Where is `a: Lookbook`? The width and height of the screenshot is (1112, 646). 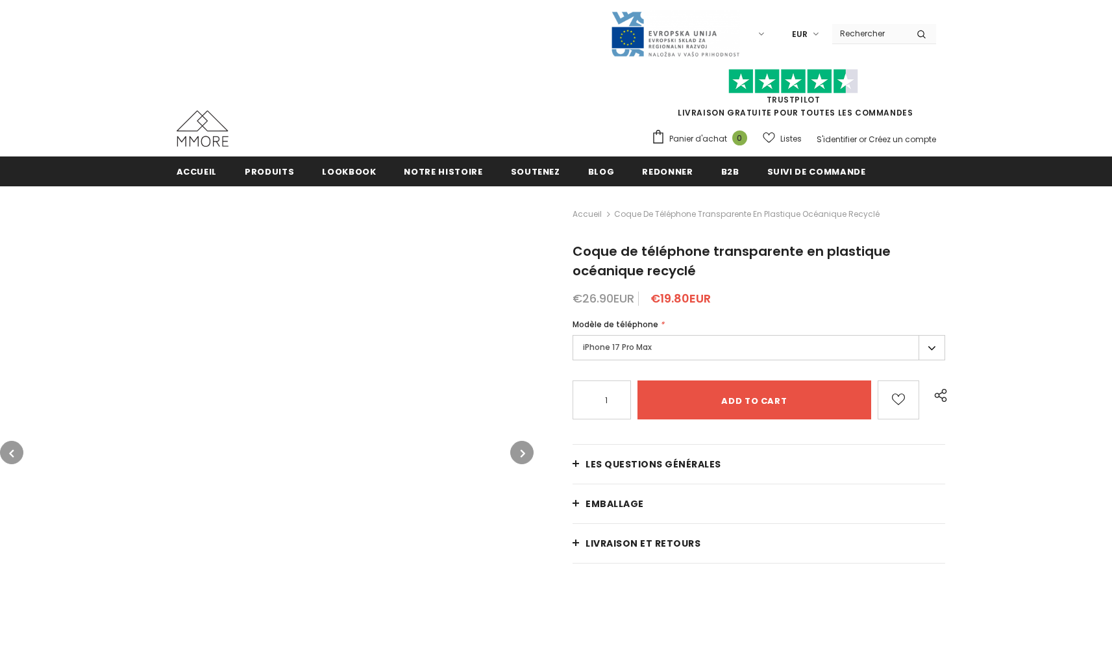
a: Lookbook is located at coordinates (349, 171).